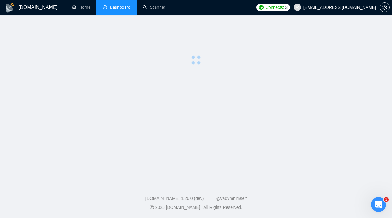 Image resolution: width=392 pixels, height=218 pixels. Describe the element at coordinates (261, 7) in the screenshot. I see `img: upwork-logo.png` at that location.